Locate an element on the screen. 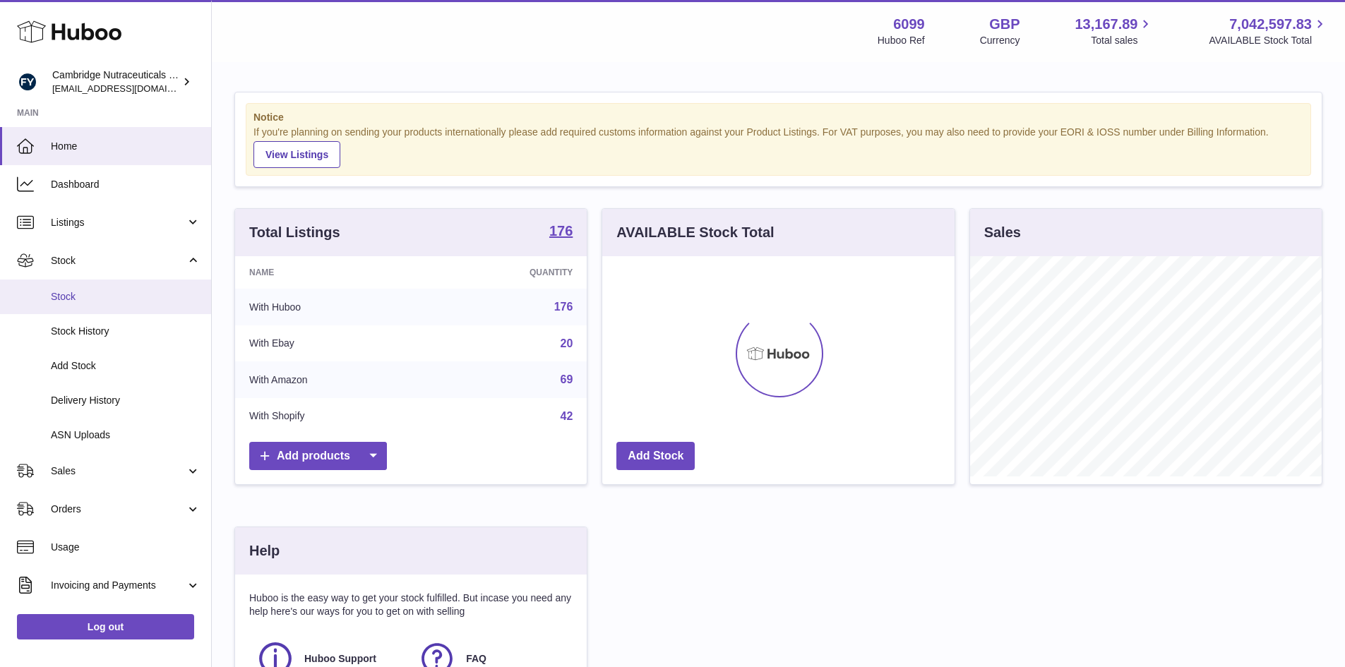 The height and width of the screenshot is (667, 1345). a: 42 is located at coordinates (567, 416).